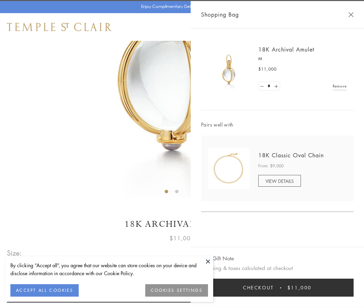 The width and height of the screenshot is (364, 307). I want to click on span: Pairs well with, so click(277, 125).